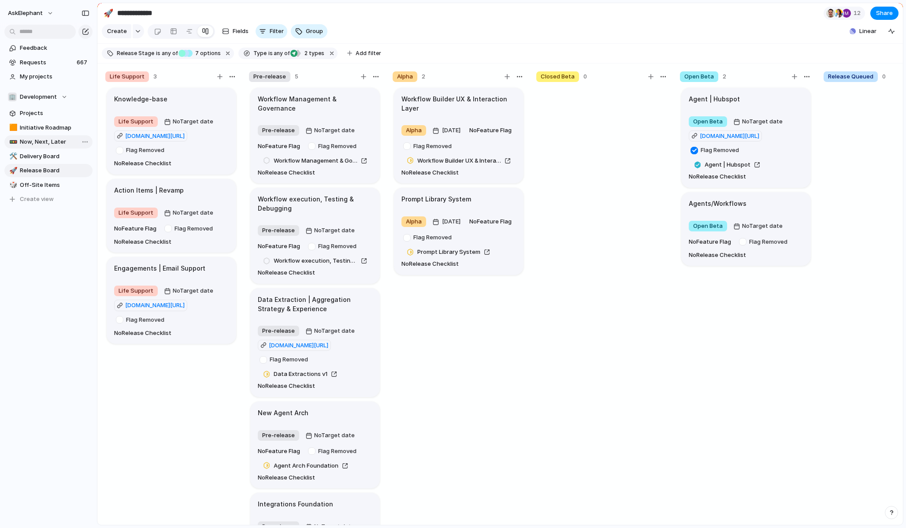 This screenshot has height=528, width=906. I want to click on a: 🛠️Delivery Board, so click(48, 156).